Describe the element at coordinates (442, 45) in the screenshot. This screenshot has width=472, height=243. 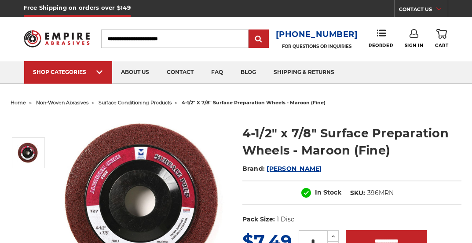
I see `span: Cart` at that location.